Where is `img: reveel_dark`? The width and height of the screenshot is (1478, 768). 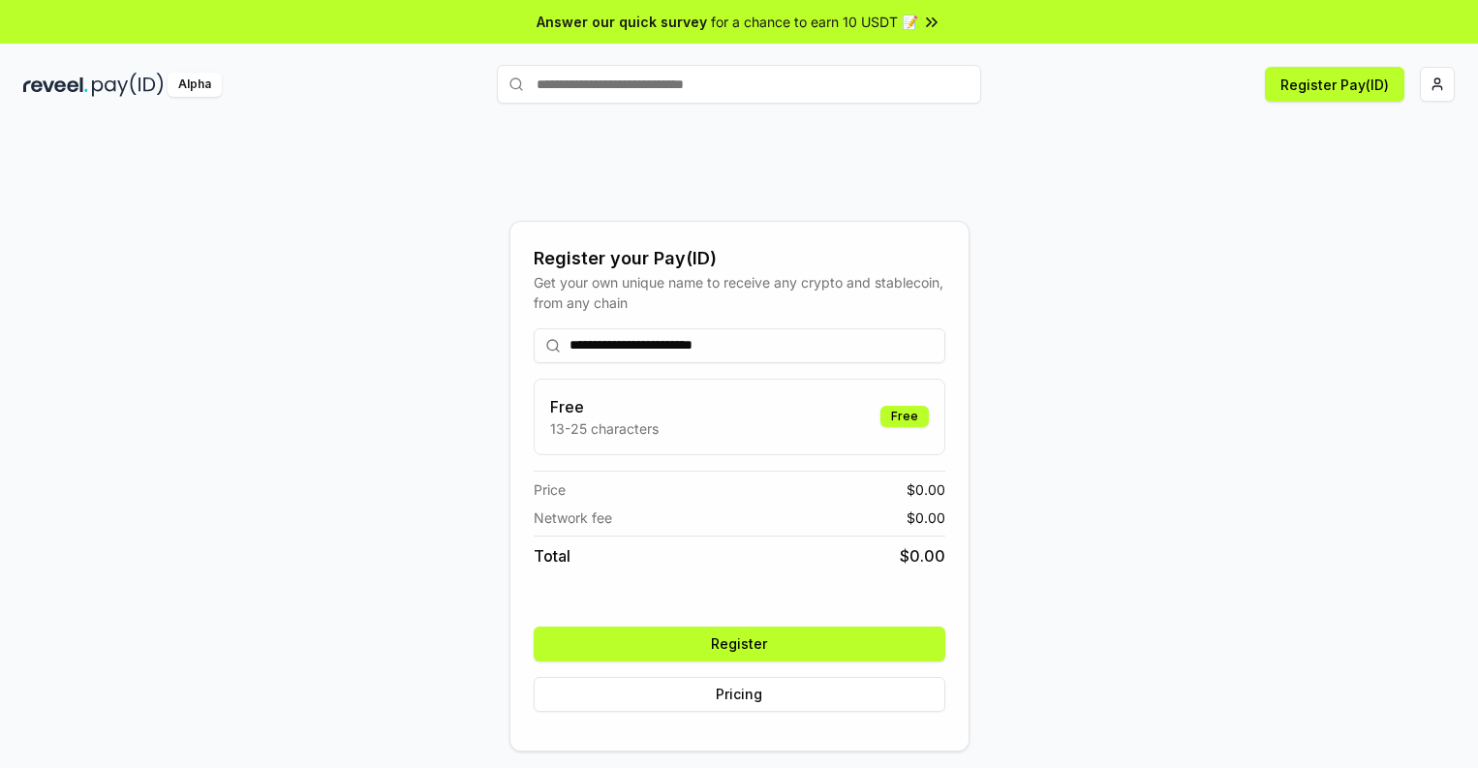 img: reveel_dark is located at coordinates (55, 84).